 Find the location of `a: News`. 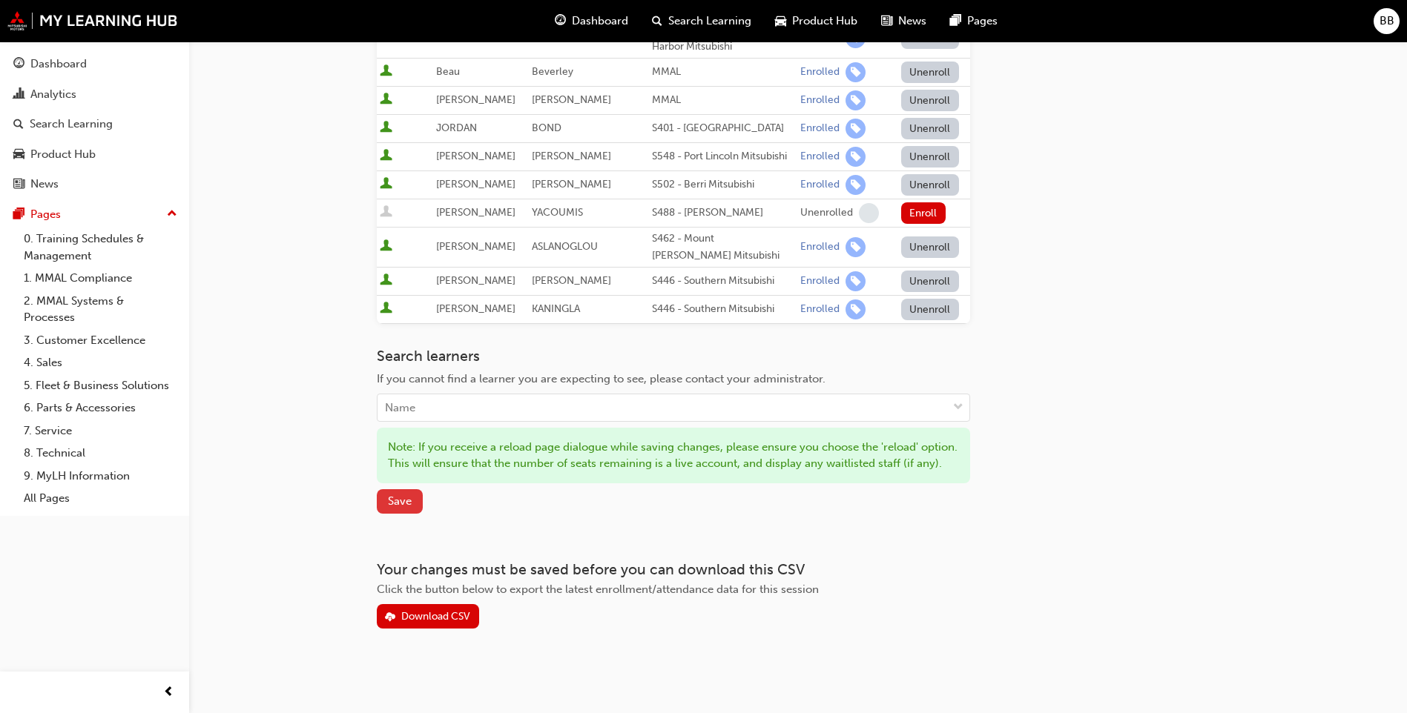

a: News is located at coordinates (94, 184).